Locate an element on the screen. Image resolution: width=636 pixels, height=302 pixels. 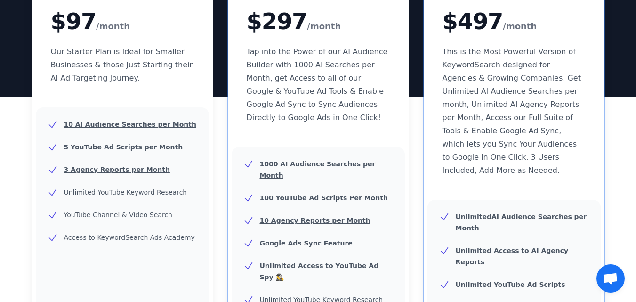
span: Unlimited YouTube Keyword Research is located at coordinates (126, 192).